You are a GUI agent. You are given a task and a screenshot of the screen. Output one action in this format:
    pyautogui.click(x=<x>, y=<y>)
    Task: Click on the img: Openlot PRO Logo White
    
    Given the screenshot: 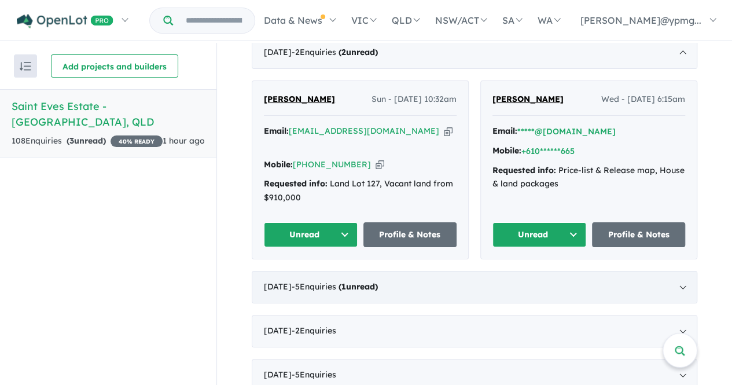 What is the action you would take?
    pyautogui.click(x=65, y=21)
    